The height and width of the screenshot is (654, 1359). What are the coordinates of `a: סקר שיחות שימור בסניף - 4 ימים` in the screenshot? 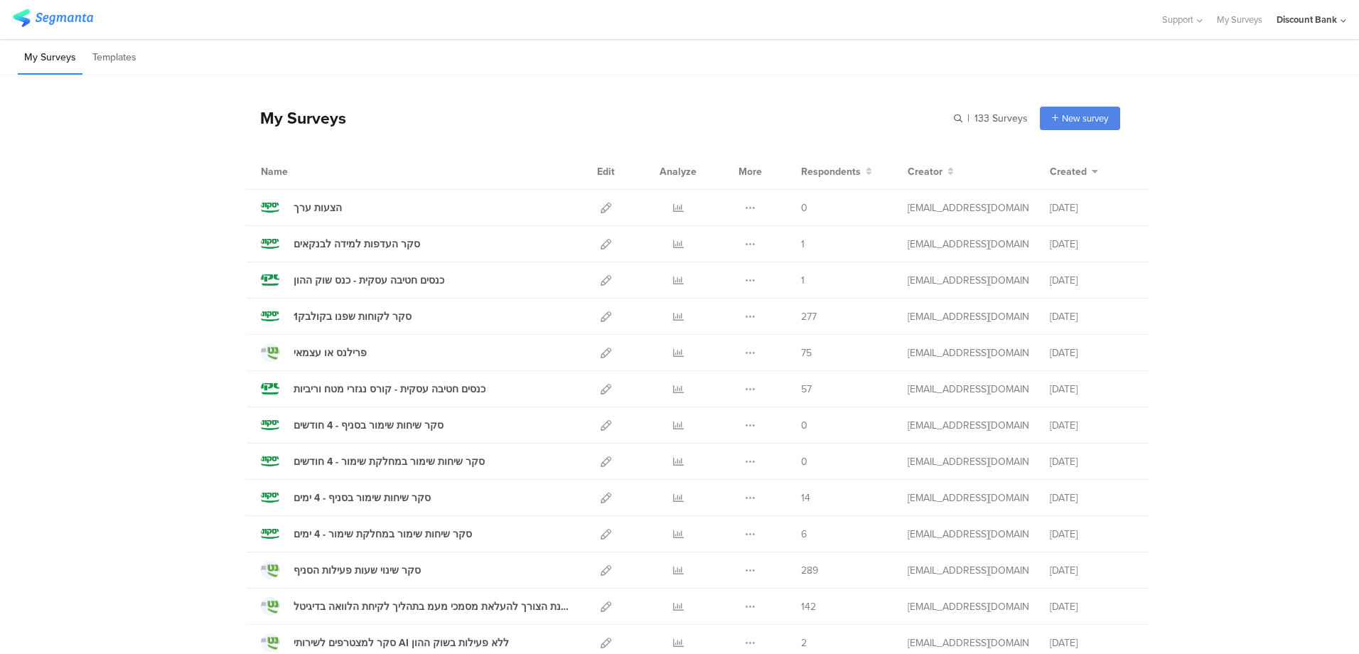 It's located at (346, 498).